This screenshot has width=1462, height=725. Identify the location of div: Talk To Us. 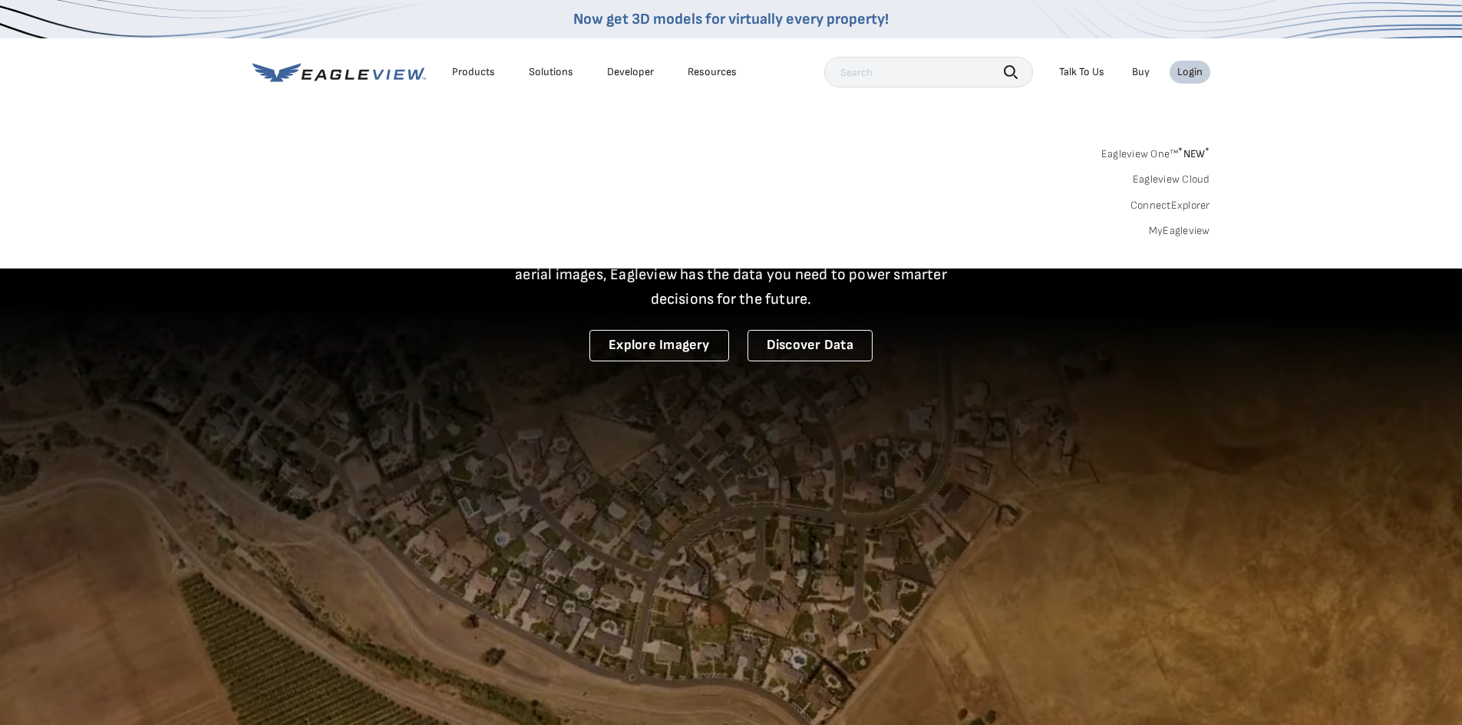
(1081, 72).